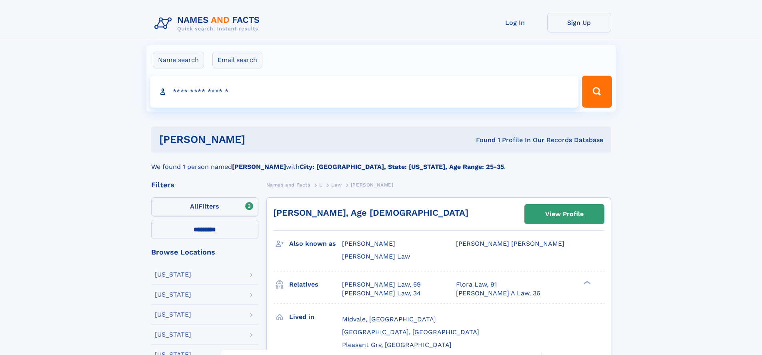  What do you see at coordinates (515, 22) in the screenshot?
I see `a: Log In` at bounding box center [515, 22].